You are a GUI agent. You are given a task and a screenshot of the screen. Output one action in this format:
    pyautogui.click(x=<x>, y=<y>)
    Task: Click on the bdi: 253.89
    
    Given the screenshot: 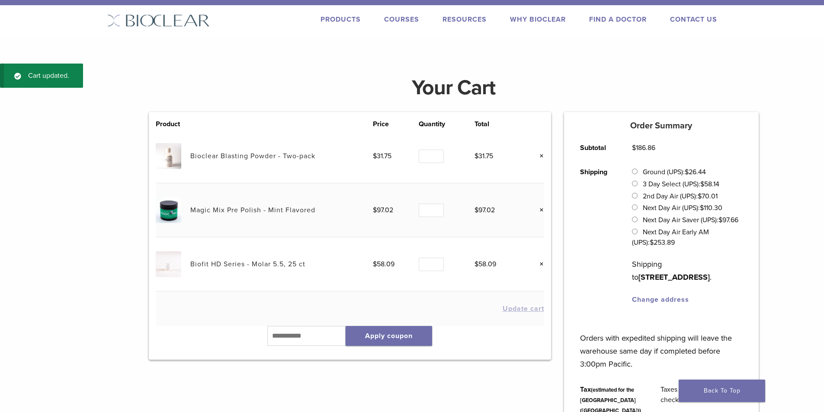 What is the action you would take?
    pyautogui.click(x=663, y=243)
    